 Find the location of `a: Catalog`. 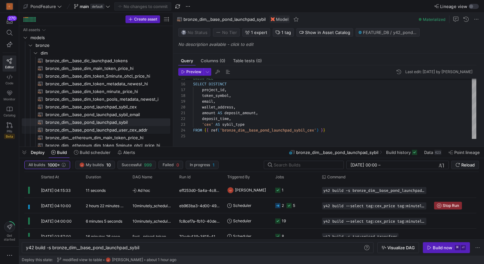

a: Catalog is located at coordinates (9, 111).